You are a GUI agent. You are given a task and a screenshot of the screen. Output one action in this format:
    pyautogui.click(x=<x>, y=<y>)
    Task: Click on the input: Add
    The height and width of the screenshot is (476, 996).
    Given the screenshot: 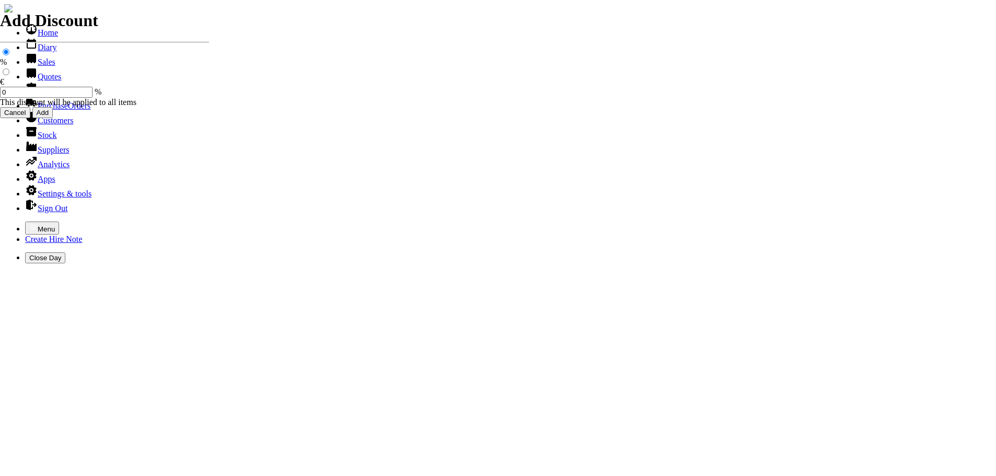 What is the action you would take?
    pyautogui.click(x=43, y=112)
    